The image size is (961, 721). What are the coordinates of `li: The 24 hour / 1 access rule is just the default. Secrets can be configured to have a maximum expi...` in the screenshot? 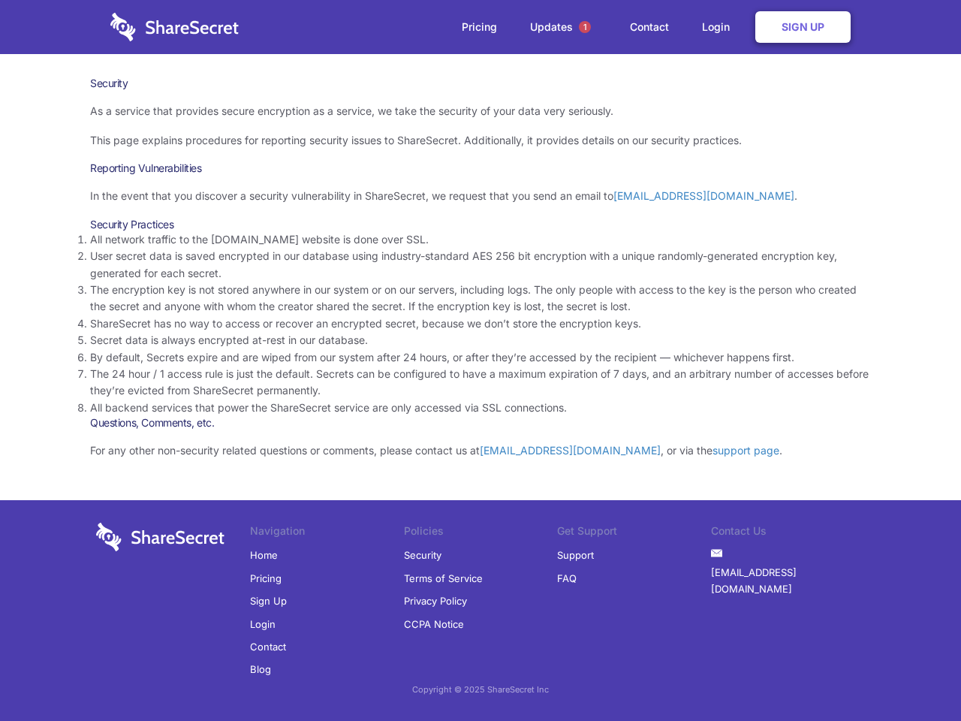 It's located at (480, 382).